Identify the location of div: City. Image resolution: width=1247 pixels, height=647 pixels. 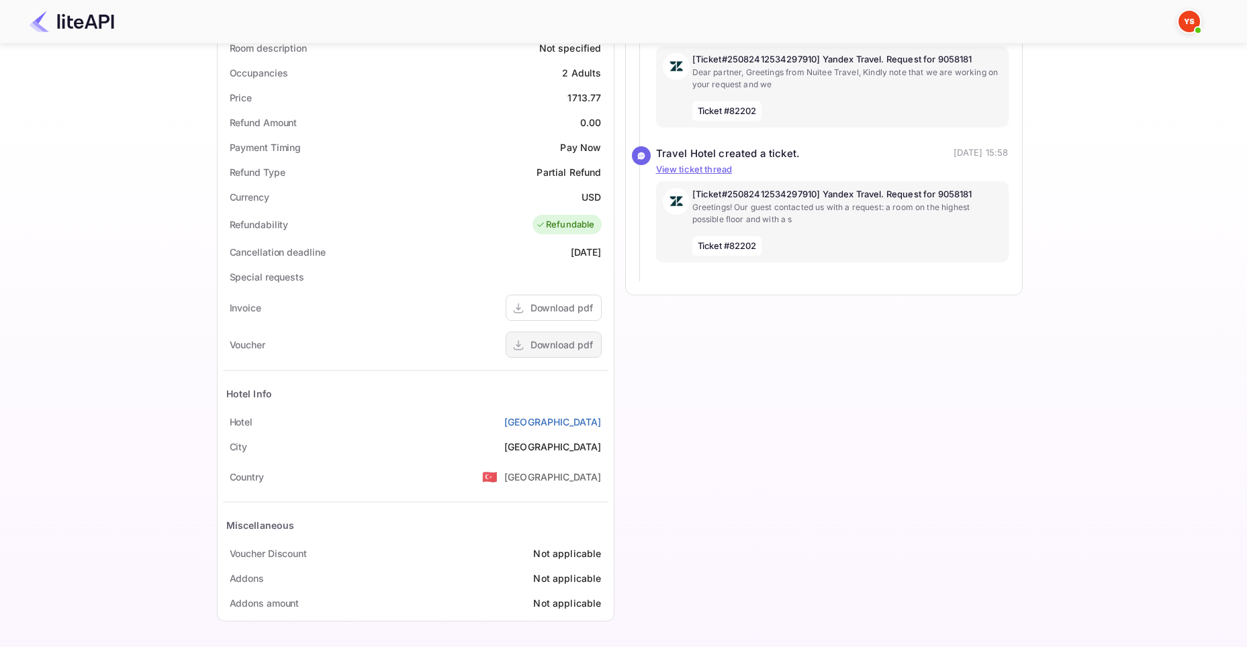
(238, 447).